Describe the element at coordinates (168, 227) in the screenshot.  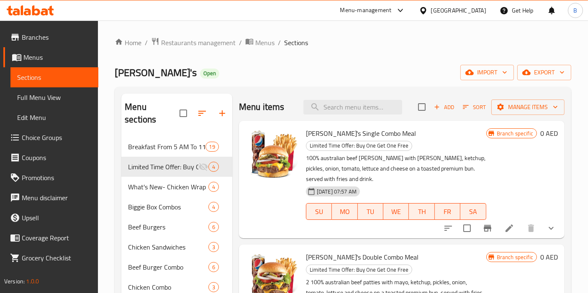
I see `span: Beef Burgers` at that location.